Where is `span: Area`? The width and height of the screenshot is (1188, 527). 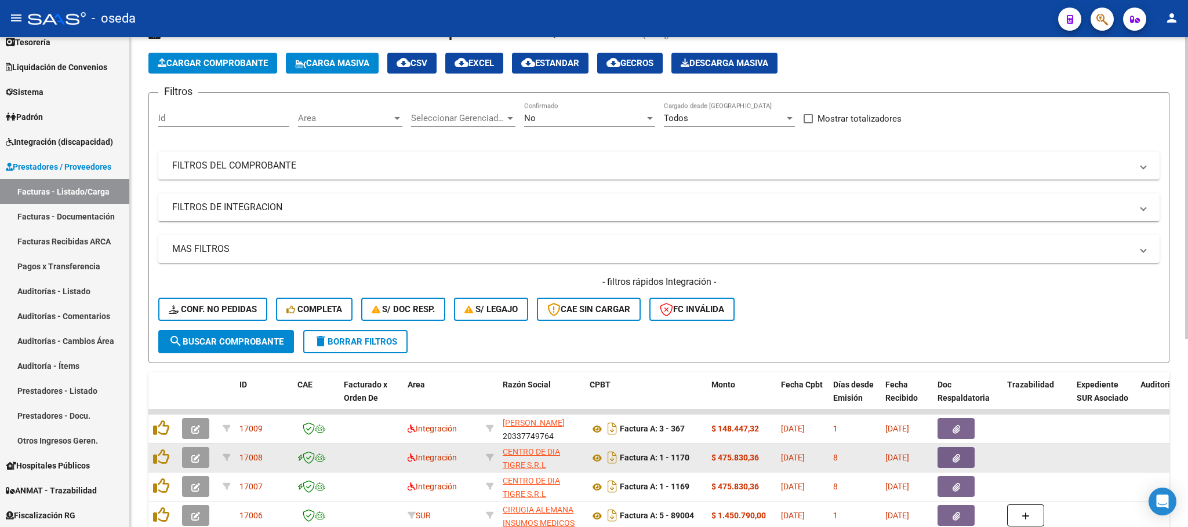 span: Area is located at coordinates (416, 385).